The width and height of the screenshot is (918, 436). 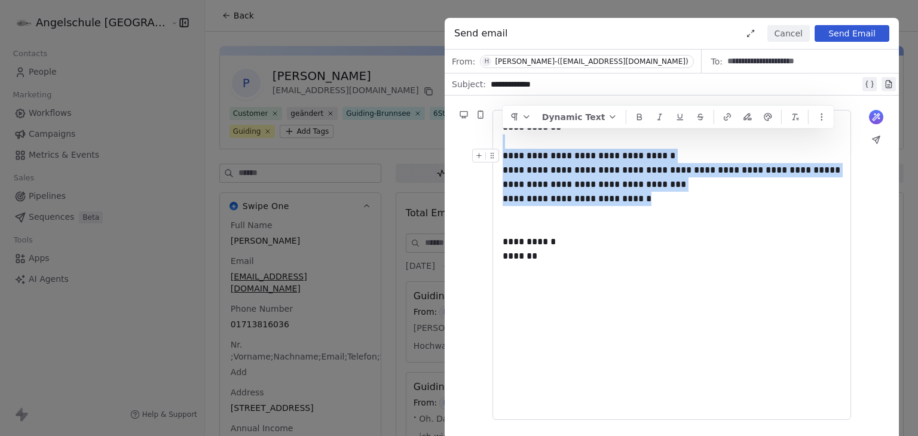 I want to click on span: To:, so click(x=716, y=62).